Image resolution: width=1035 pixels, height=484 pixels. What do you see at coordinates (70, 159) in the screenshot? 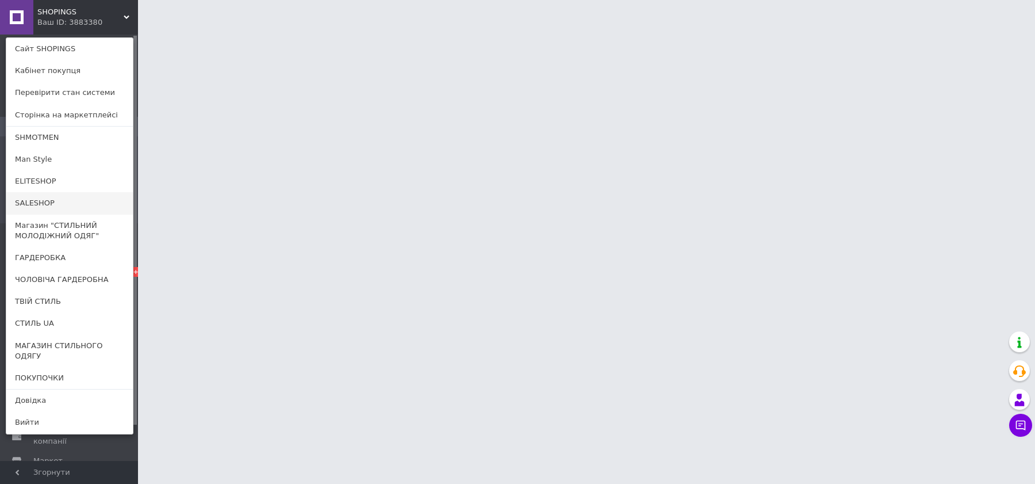
I see `a: Man Style` at bounding box center [70, 159].